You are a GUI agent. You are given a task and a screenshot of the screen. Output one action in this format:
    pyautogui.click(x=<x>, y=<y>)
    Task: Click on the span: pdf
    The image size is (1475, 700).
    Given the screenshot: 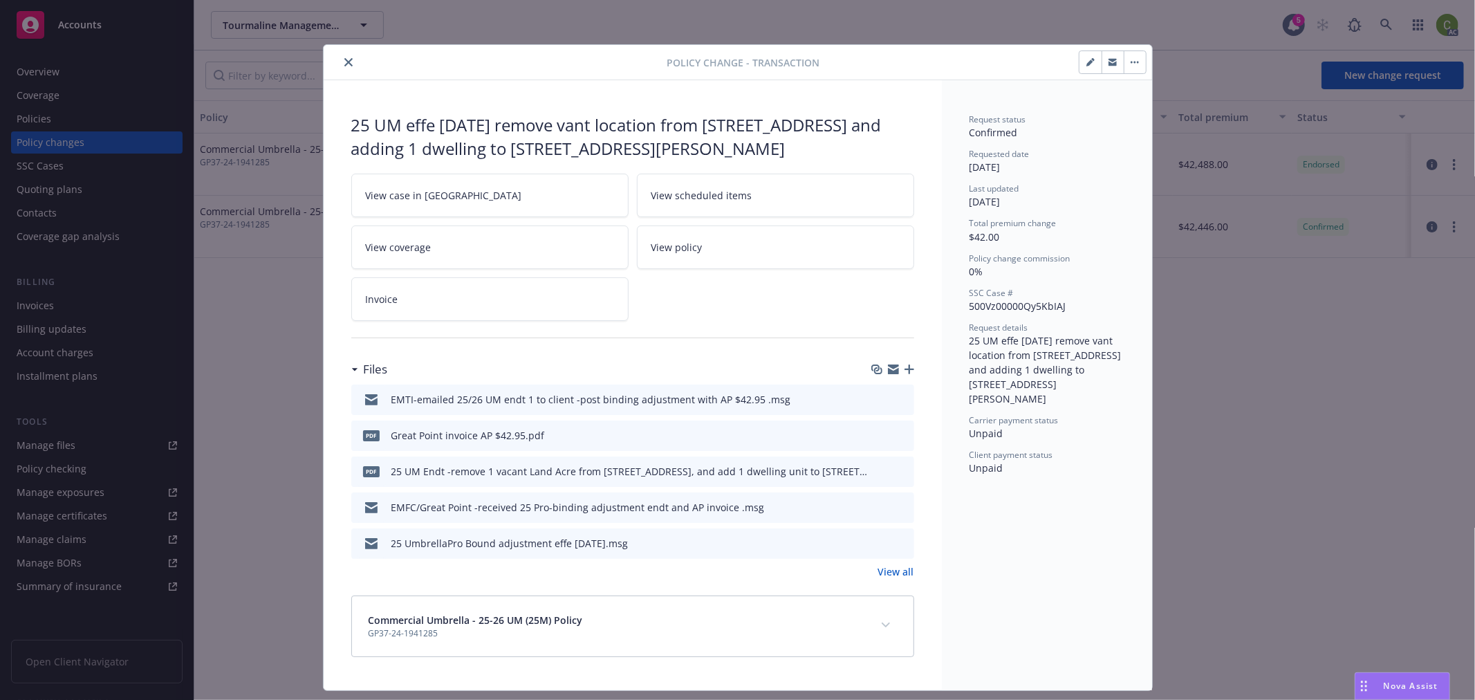 What is the action you would take?
    pyautogui.click(x=371, y=435)
    